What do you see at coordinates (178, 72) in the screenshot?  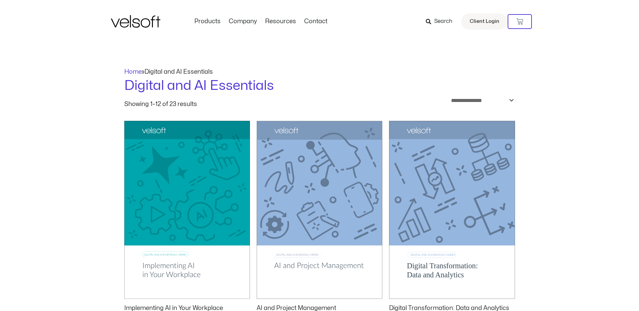 I see `span: Digital and AI Essentials` at bounding box center [178, 72].